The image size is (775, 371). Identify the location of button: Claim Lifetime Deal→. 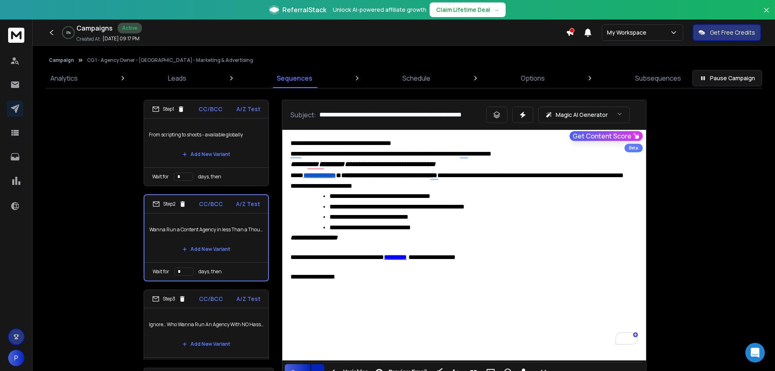
(468, 10).